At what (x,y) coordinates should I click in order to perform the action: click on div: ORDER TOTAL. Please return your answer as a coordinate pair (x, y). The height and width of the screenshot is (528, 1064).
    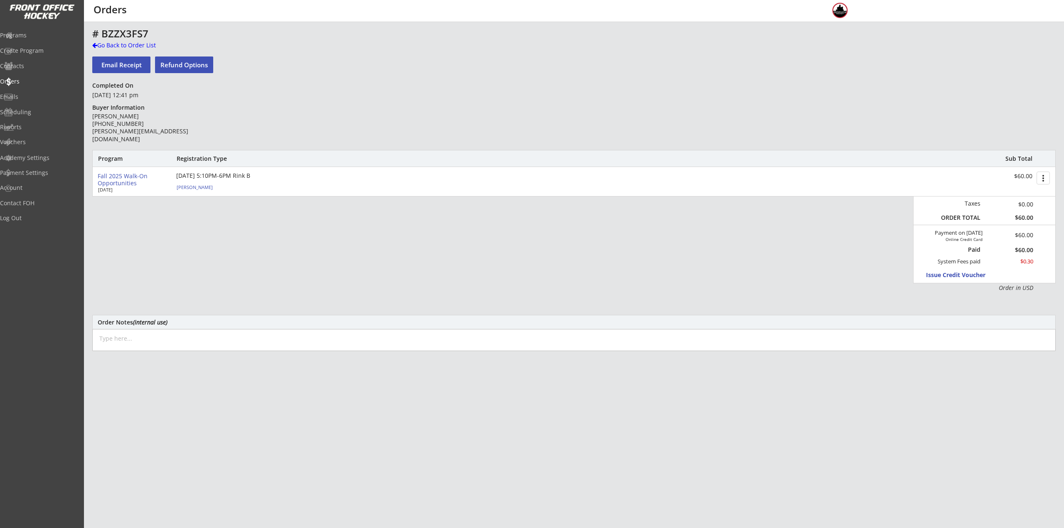
    Looking at the image, I should click on (959, 218).